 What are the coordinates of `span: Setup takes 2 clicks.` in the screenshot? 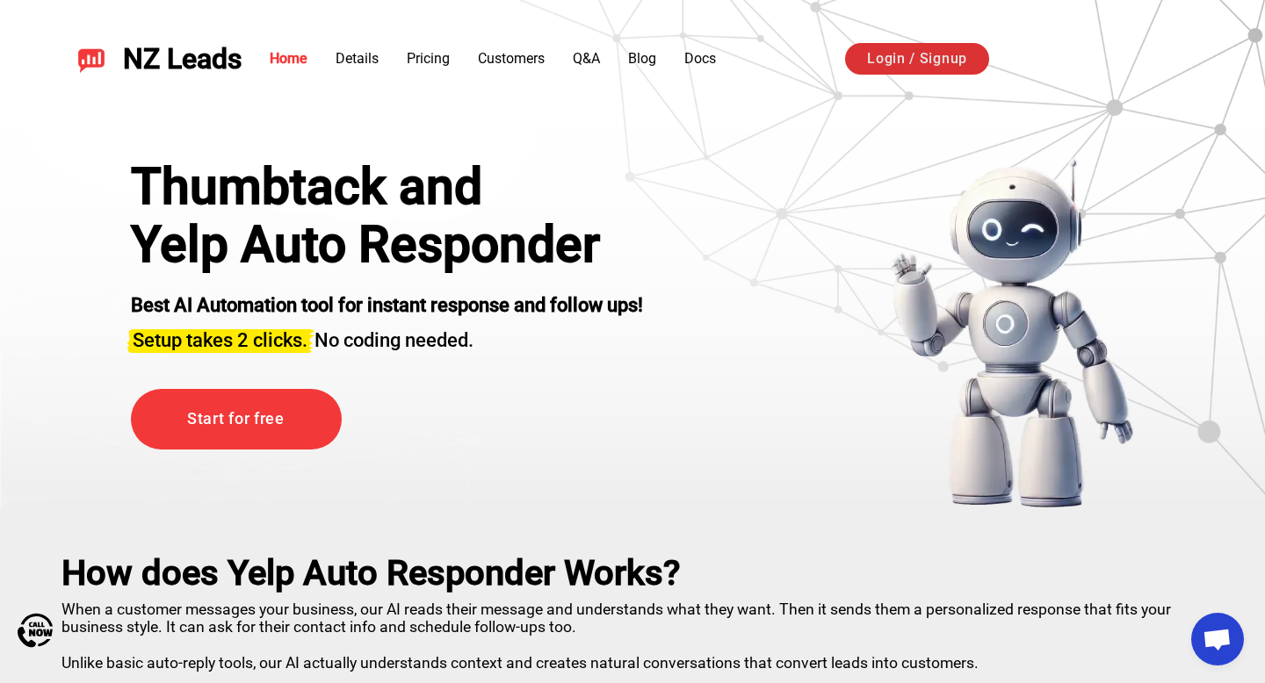 It's located at (220, 340).